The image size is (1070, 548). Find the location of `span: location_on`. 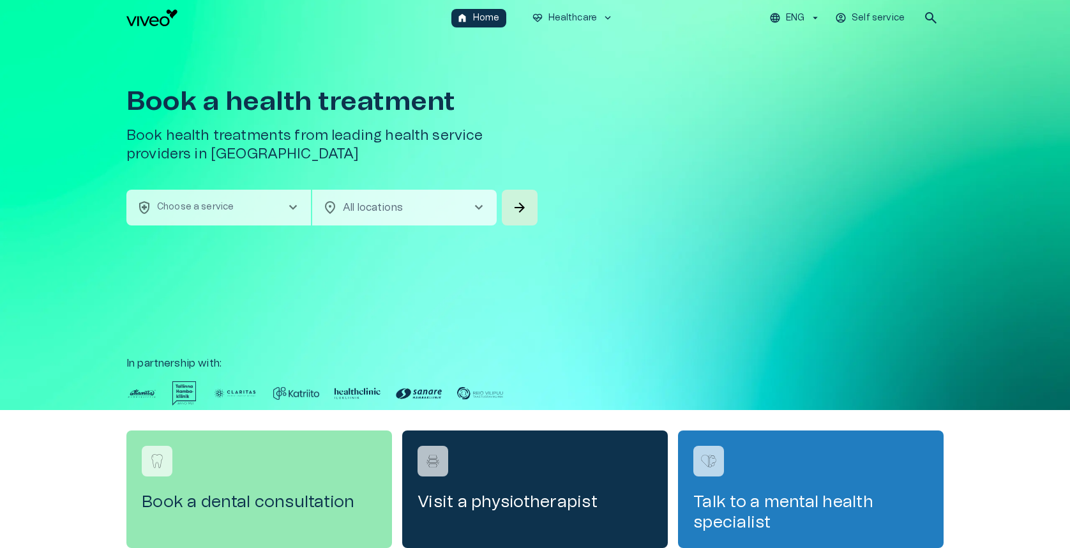

span: location_on is located at coordinates (330, 208).